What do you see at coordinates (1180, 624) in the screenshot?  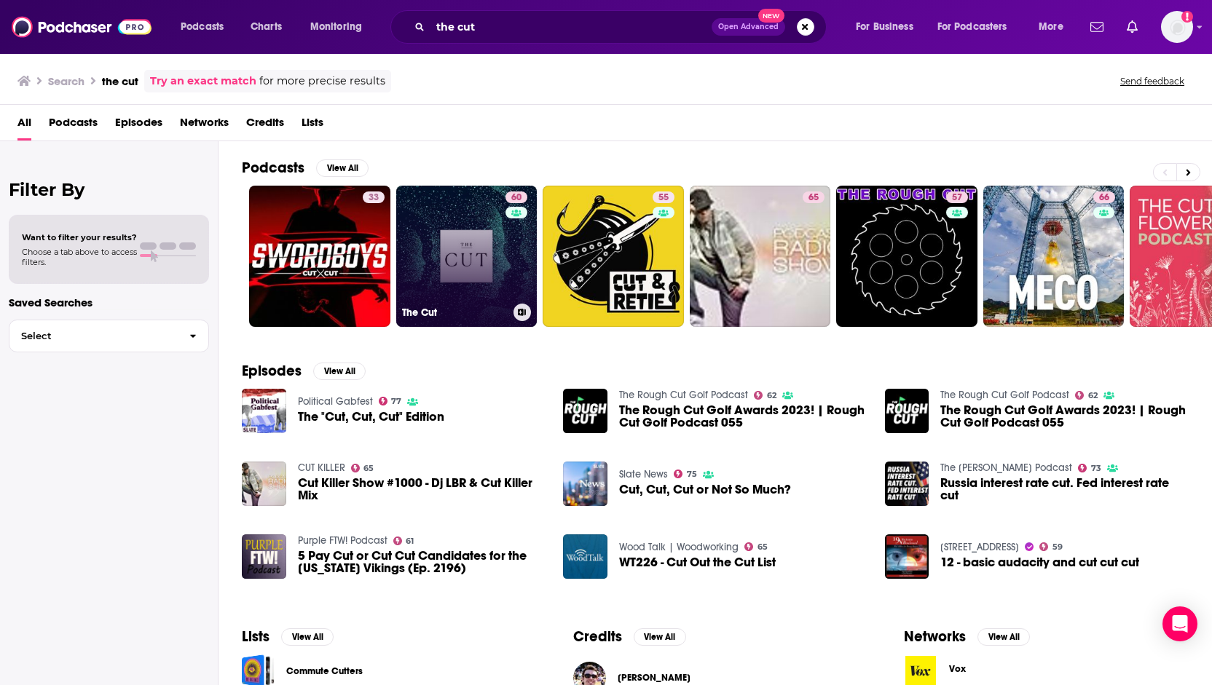 I see `div: Open Intercom Messenger` at bounding box center [1180, 624].